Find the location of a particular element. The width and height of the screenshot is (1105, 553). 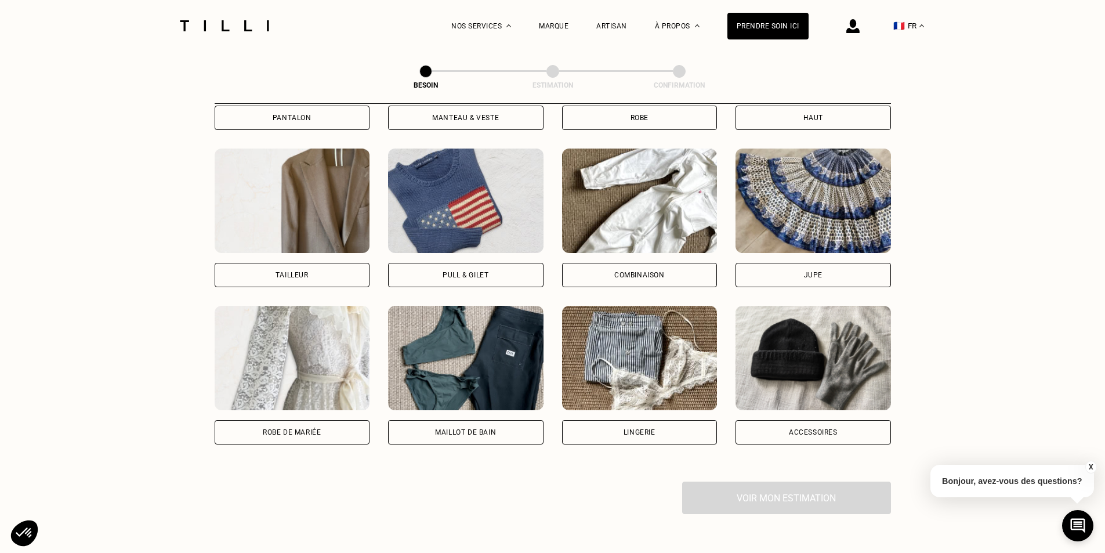

img: Logo du service de couturière Tilli is located at coordinates (225, 26).